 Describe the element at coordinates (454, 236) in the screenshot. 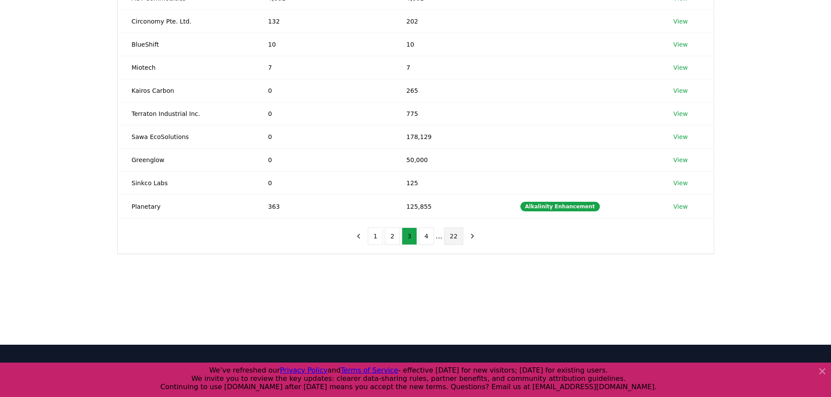

I see `button: 22` at that location.